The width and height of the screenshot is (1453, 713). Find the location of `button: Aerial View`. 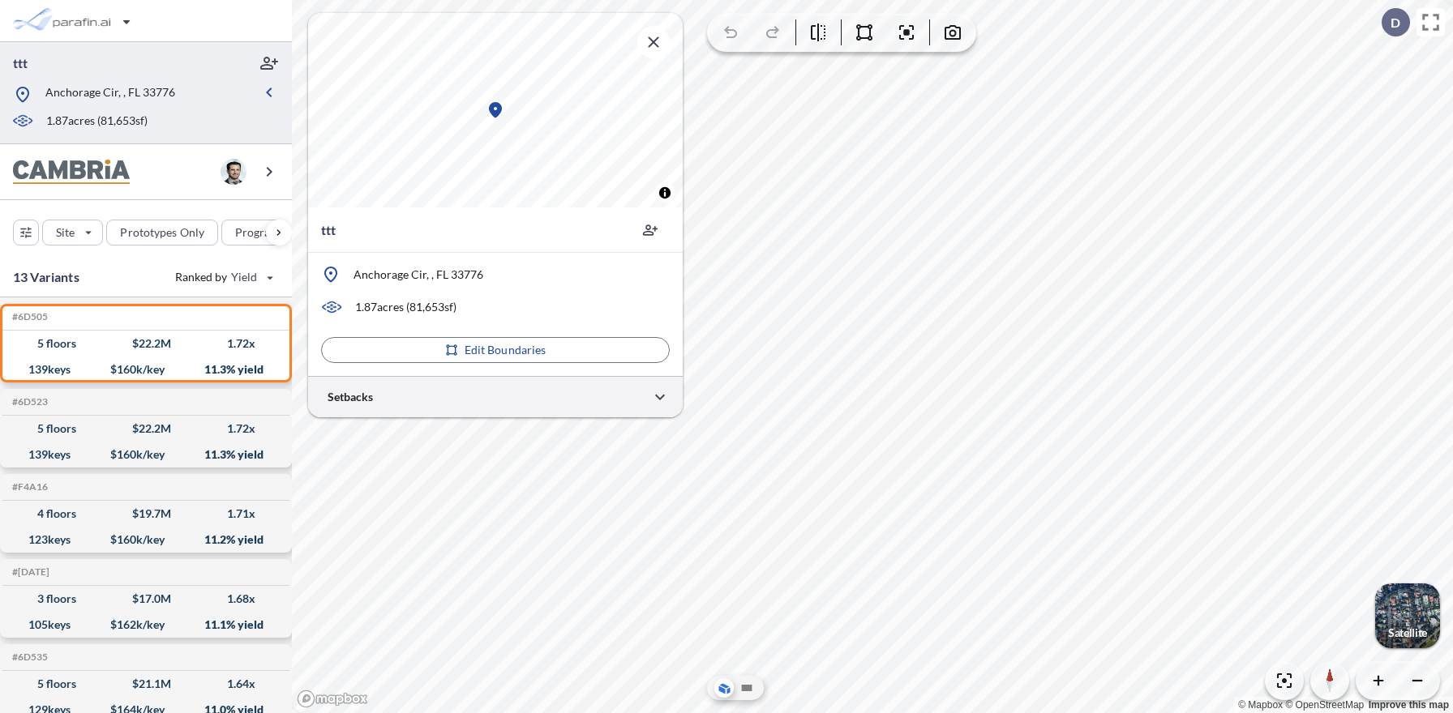

button: Aerial View is located at coordinates (724, 688).